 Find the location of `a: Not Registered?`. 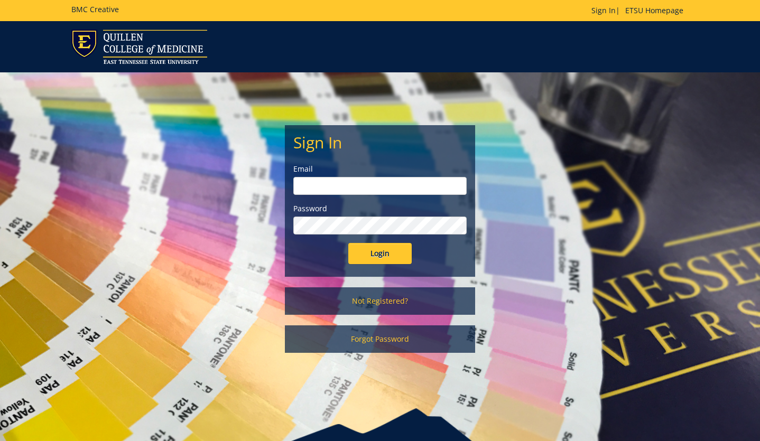

a: Not Registered? is located at coordinates (380, 301).